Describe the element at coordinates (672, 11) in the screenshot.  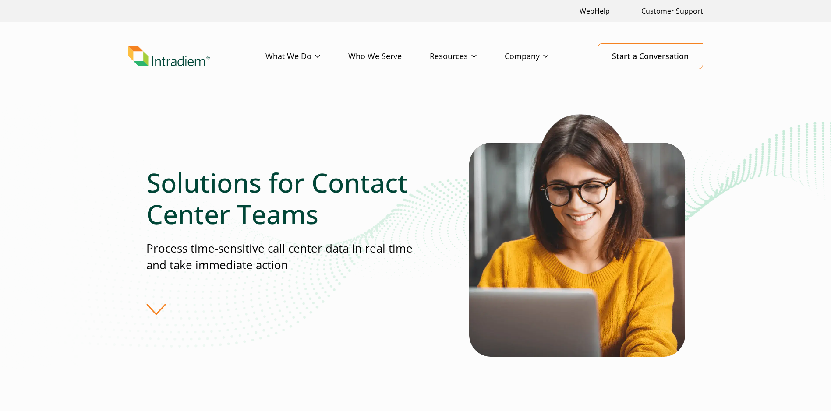
I see `a: Customer Support` at that location.